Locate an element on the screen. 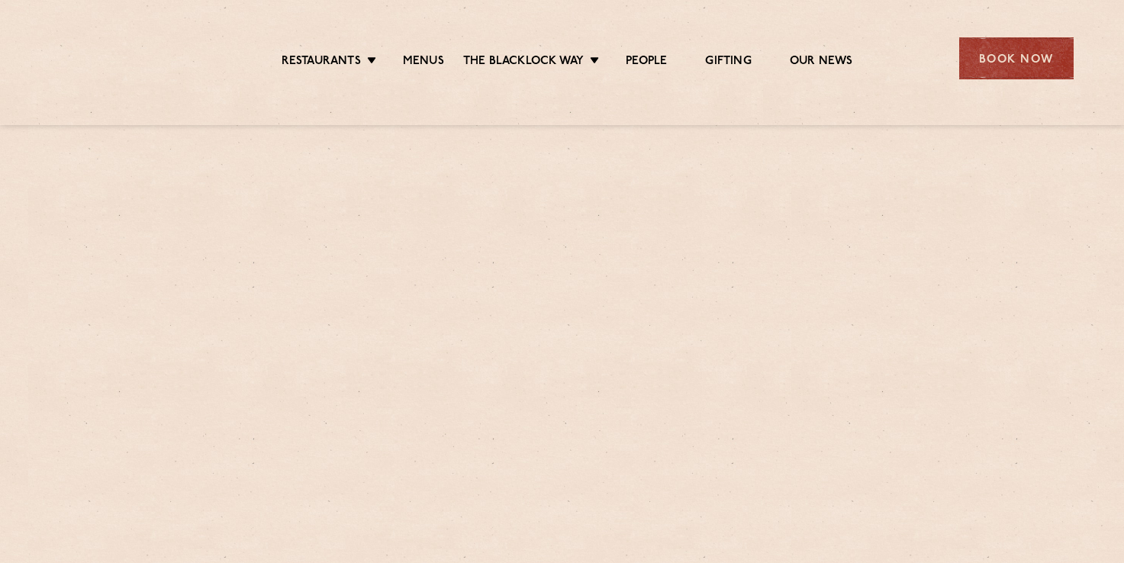 The image size is (1124, 563). a: The Blacklock Way is located at coordinates (524, 63).